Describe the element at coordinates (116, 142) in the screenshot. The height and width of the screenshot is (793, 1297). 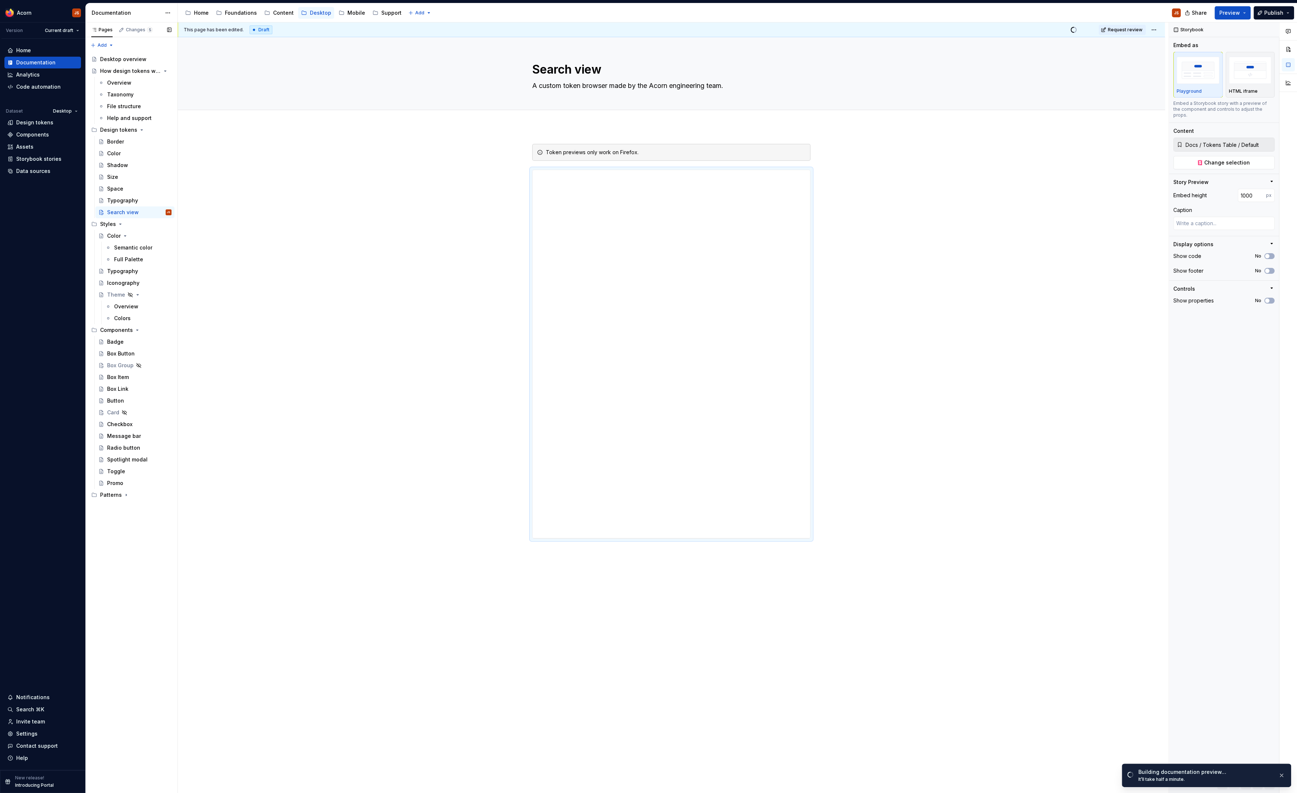
I see `div: Border` at that location.